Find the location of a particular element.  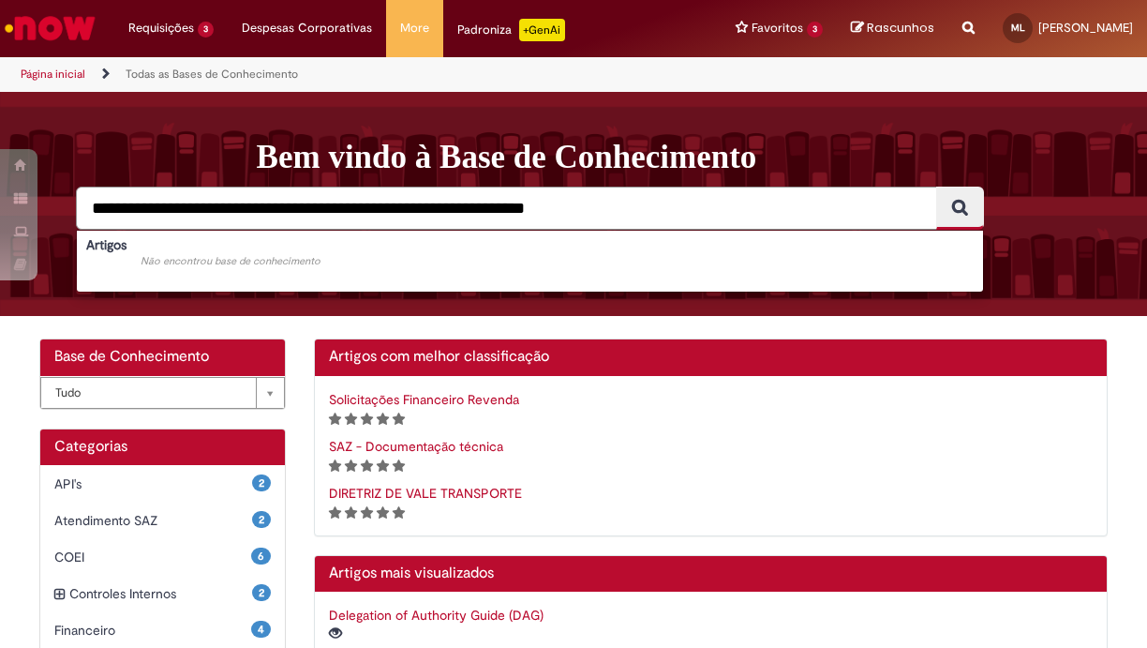

span: Requisições is located at coordinates (161, 28).